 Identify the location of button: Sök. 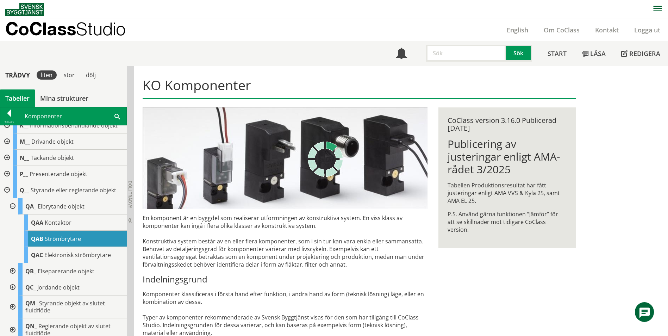
(519, 53).